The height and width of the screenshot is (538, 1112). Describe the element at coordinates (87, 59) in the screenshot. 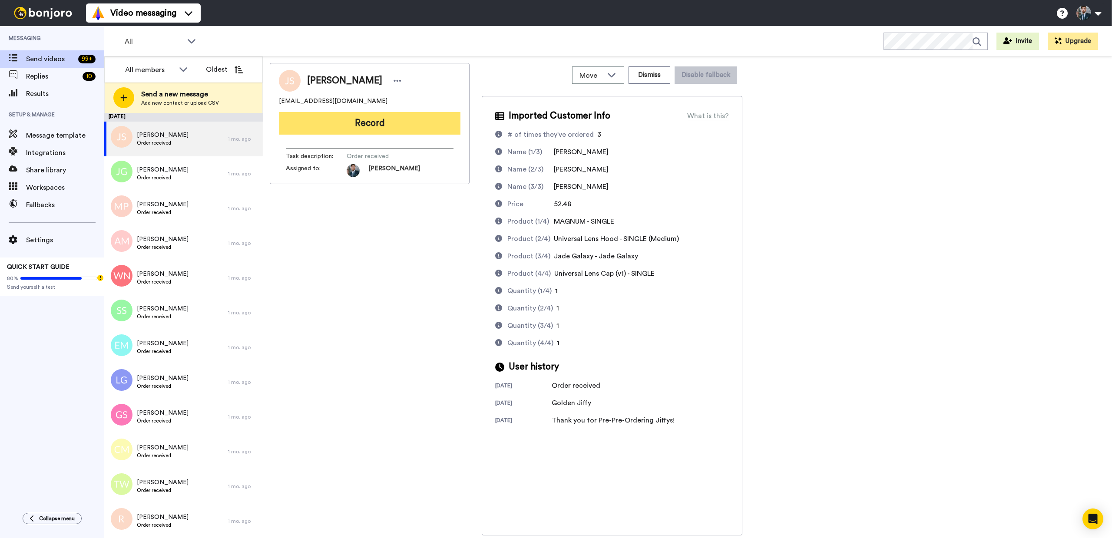

I see `div: 99 +` at that location.